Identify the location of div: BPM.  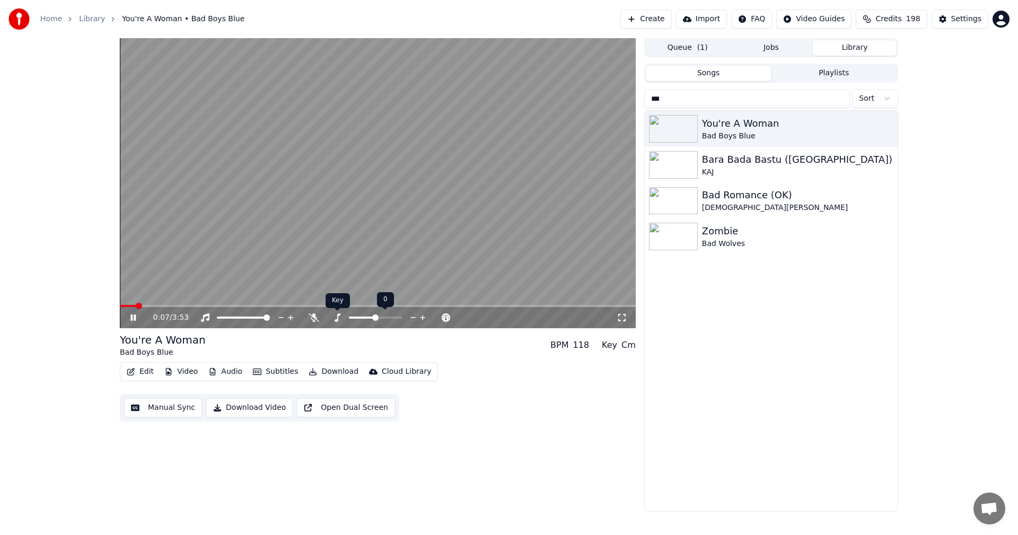
(559, 345).